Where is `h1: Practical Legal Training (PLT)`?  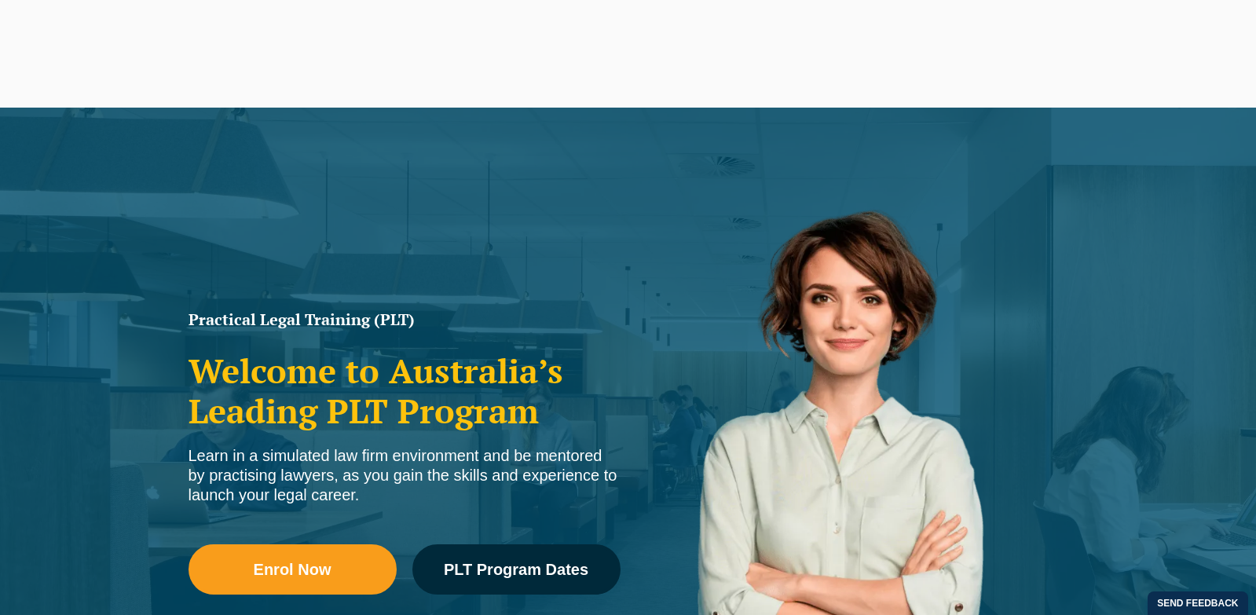
h1: Practical Legal Training (PLT) is located at coordinates (404, 320).